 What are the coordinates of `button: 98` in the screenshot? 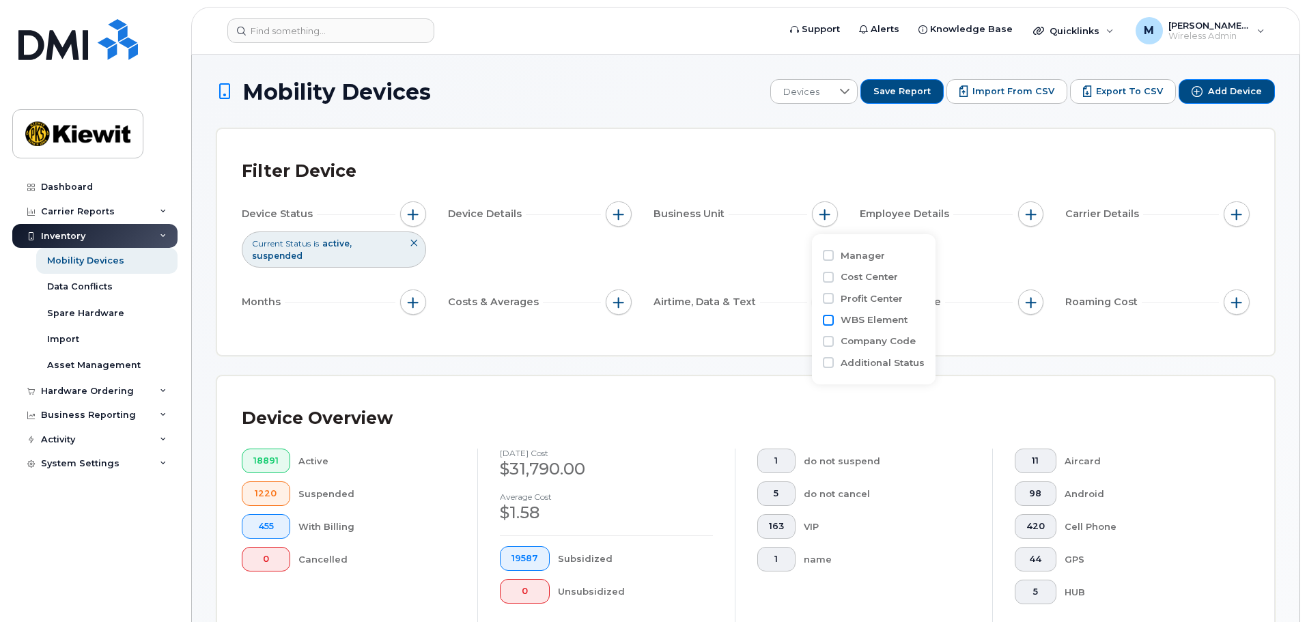 It's located at (1035, 494).